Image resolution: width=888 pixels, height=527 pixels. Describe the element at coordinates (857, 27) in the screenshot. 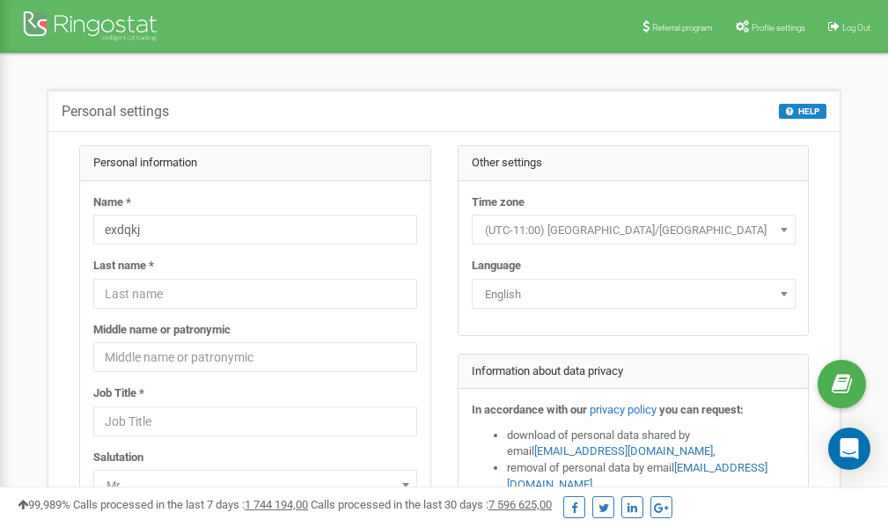

I see `span: Log Out` at that location.